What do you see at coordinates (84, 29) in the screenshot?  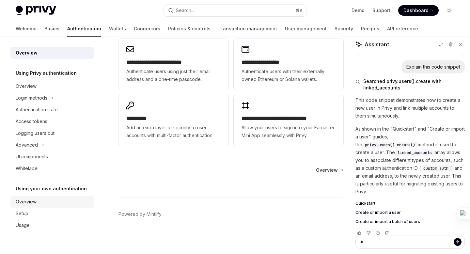 I see `a: Authentication` at bounding box center [84, 29].